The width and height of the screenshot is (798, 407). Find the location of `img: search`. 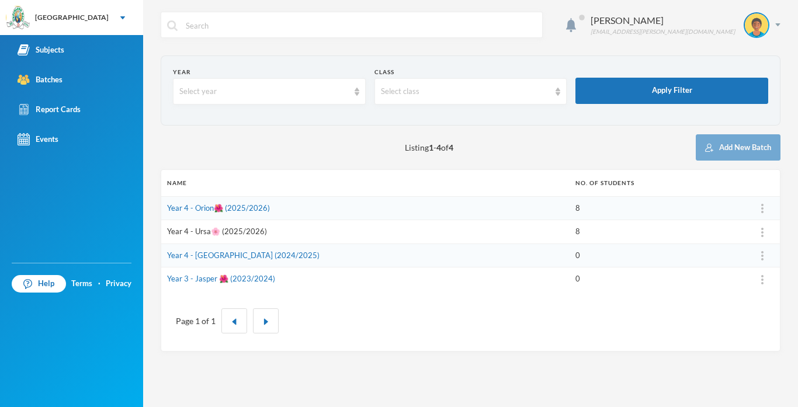

img: search is located at coordinates (172, 26).